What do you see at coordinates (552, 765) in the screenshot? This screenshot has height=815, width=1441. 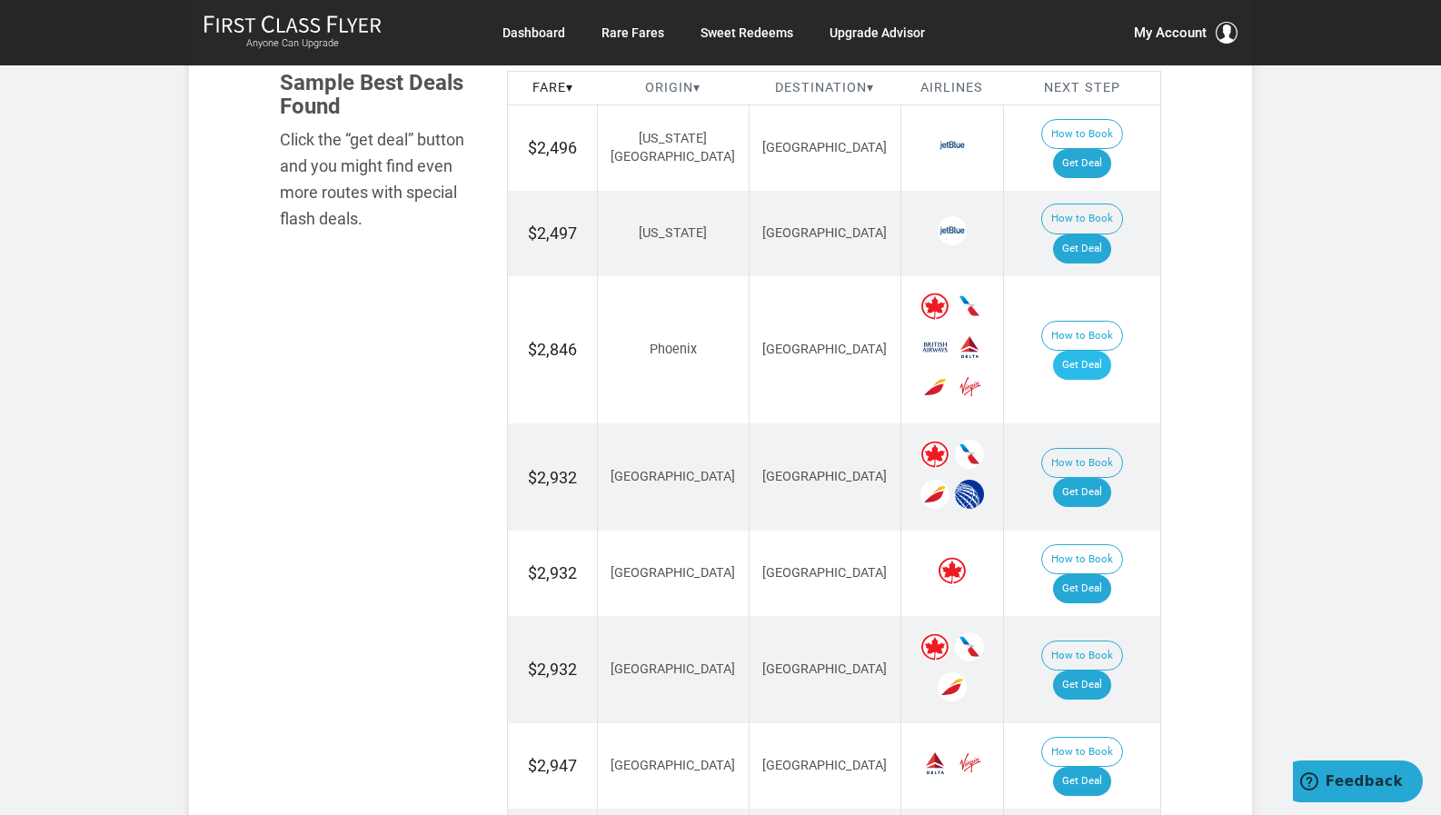 I see `span: $2,947` at bounding box center [552, 765].